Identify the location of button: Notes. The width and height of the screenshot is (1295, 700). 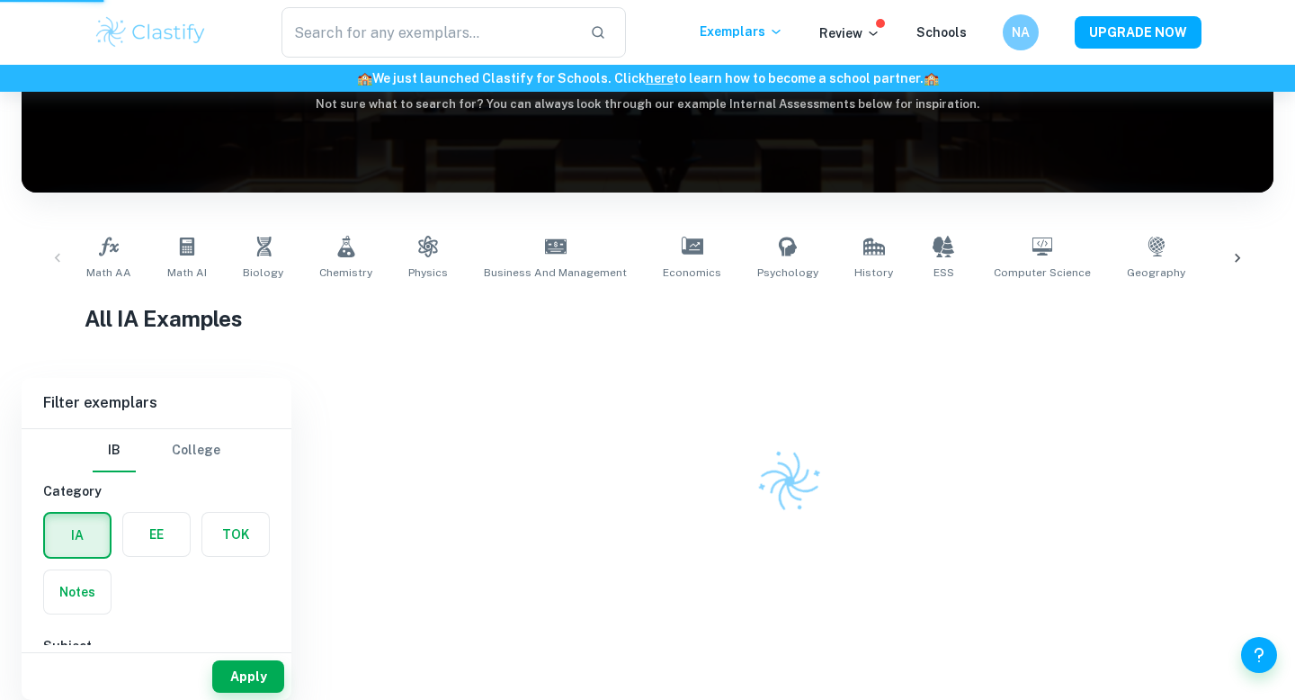
(77, 592).